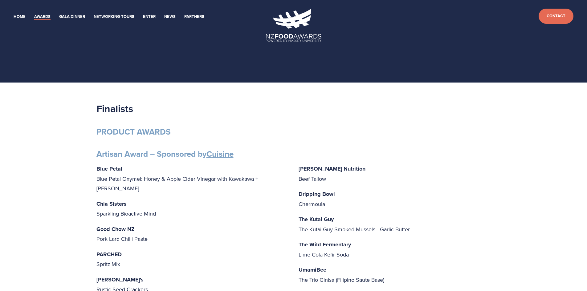  Describe the element at coordinates (395, 250) in the screenshot. I see `p: Lime Cola Kefir Soda` at that location.